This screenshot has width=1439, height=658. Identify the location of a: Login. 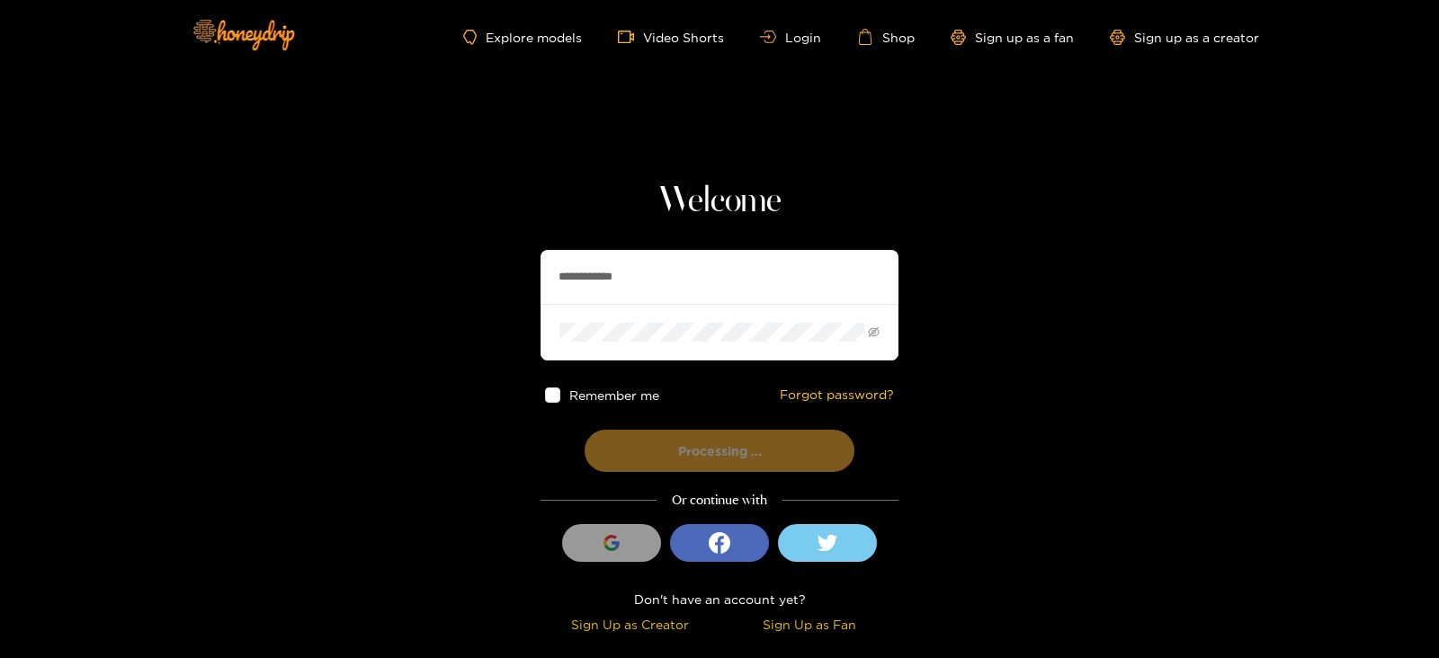
(791, 37).